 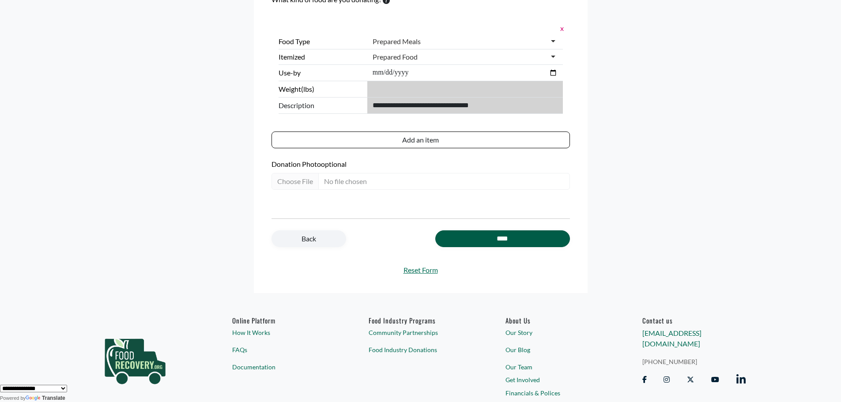 I want to click on a: Food Industry Donations, so click(x=420, y=350).